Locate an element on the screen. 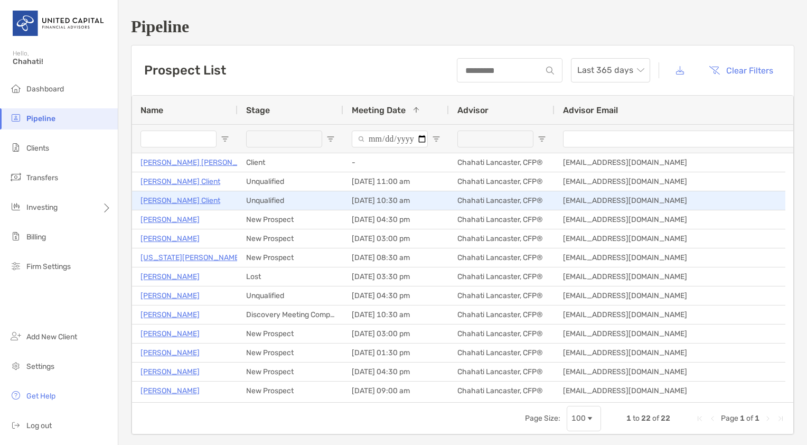  span: Transfers is located at coordinates (42, 178).